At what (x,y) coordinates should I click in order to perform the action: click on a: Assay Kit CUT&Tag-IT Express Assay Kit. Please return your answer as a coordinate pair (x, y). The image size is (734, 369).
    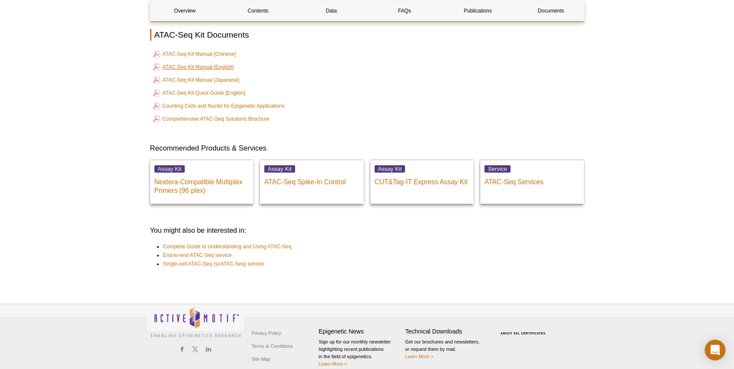
    Looking at the image, I should click on (422, 182).